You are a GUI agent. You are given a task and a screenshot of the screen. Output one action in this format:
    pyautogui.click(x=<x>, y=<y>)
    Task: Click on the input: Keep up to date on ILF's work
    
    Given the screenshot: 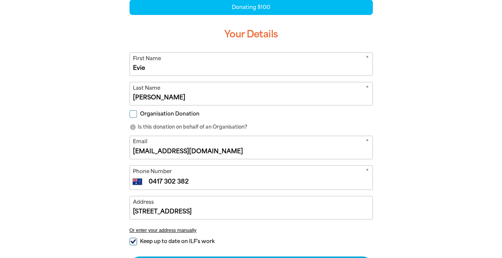 What is the action you would take?
    pyautogui.click(x=133, y=242)
    